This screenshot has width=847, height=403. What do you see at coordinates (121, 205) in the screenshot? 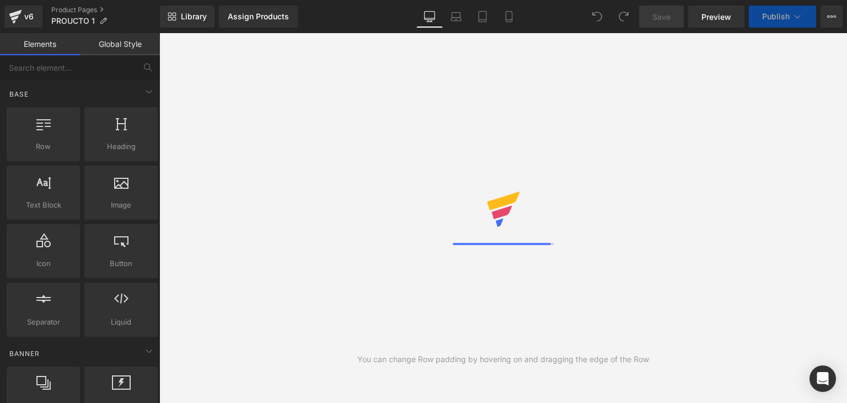
I see `span: Image` at bounding box center [121, 205].